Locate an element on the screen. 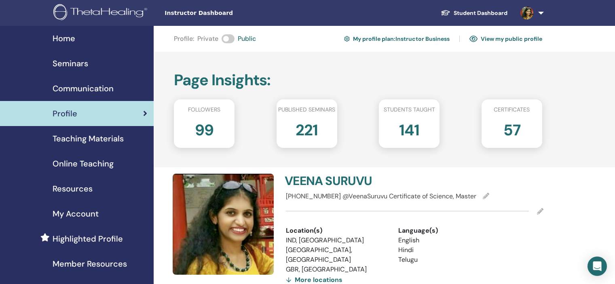 The height and width of the screenshot is (284, 615). a: Student Dashboard is located at coordinates (474, 13).